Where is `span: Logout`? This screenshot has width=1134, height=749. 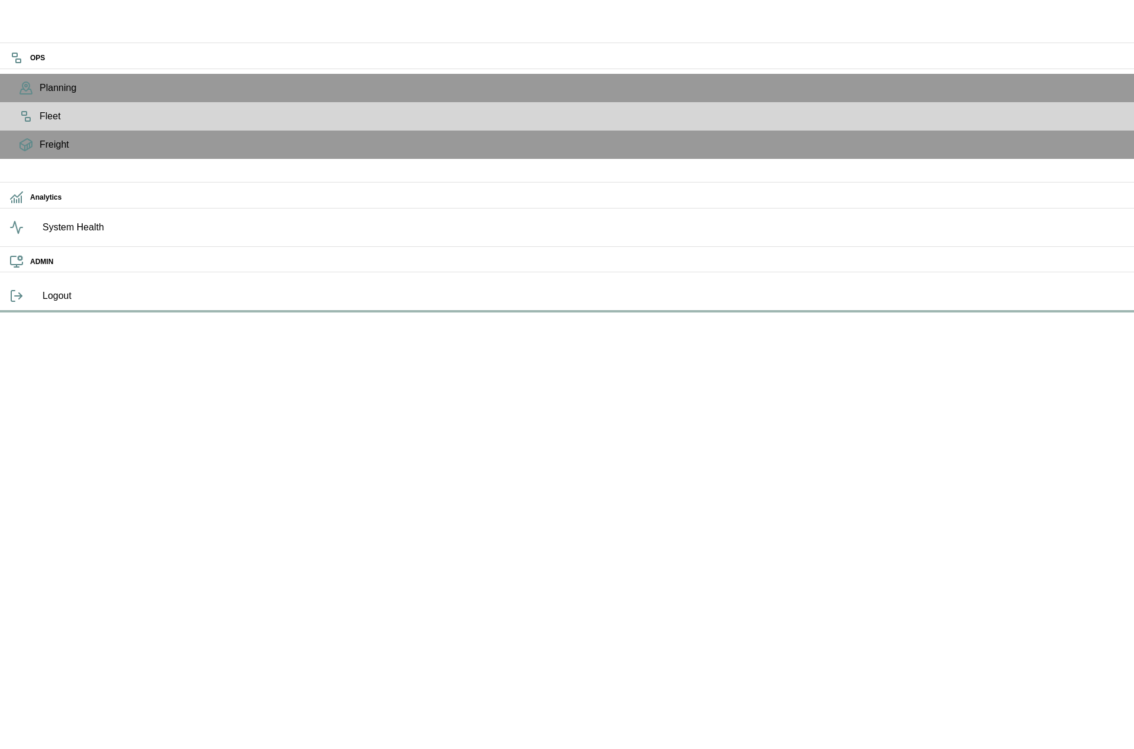 span: Logout is located at coordinates (583, 296).